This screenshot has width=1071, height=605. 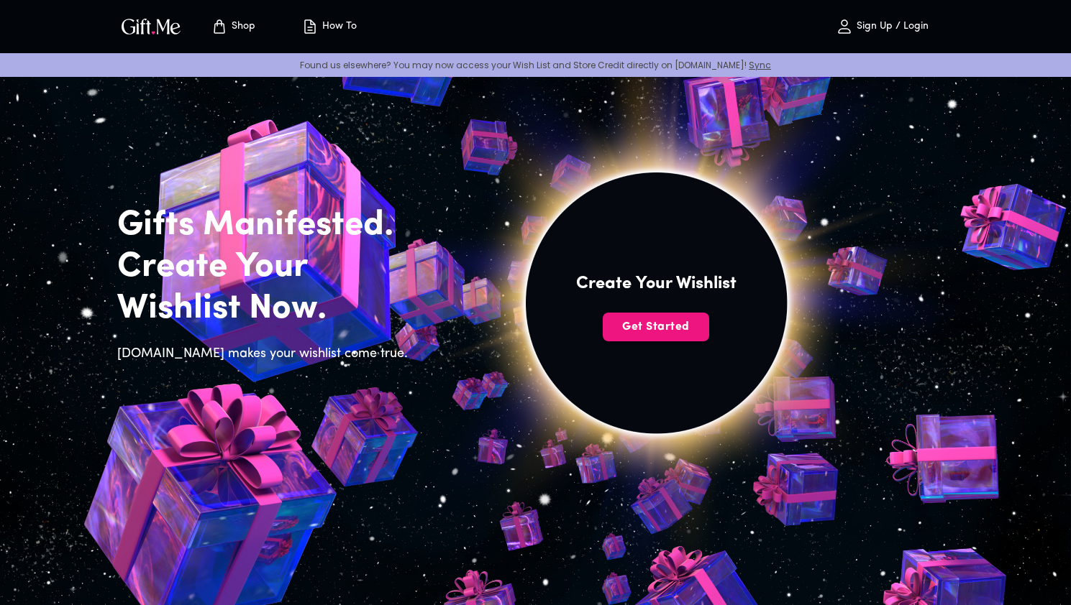 What do you see at coordinates (310, 27) in the screenshot?
I see `img: how-to.svg` at bounding box center [310, 27].